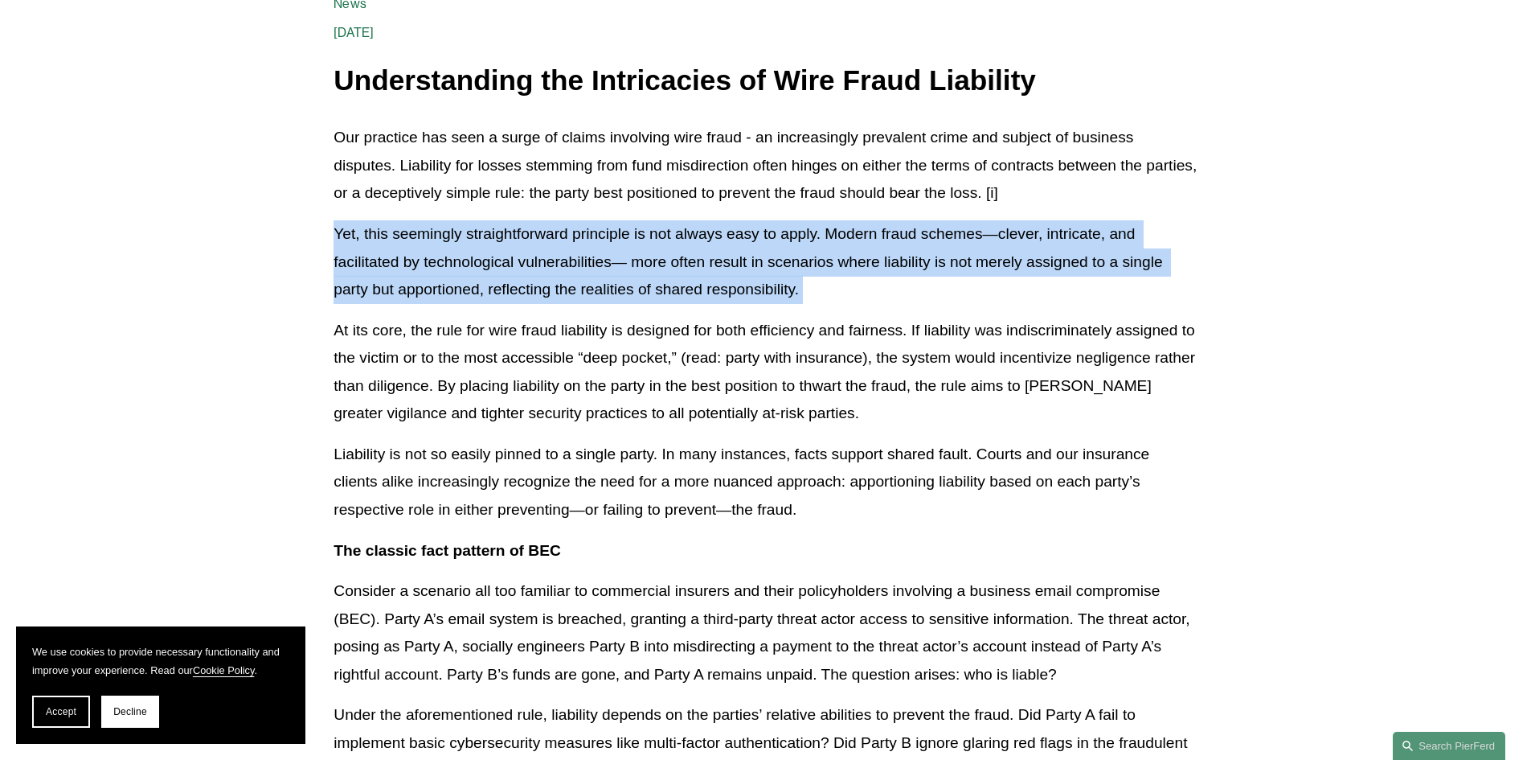 The width and height of the screenshot is (1531, 760). Describe the element at coordinates (765, 482) in the screenshot. I see `p: Liability is not so easily pinned to a single party. In many instances, facts support shared faul...` at that location.